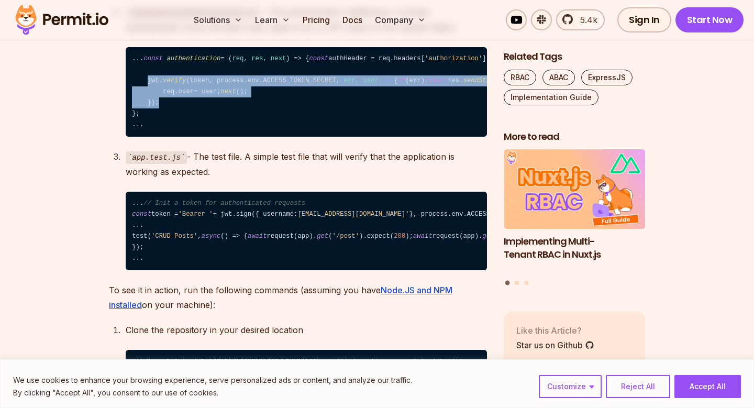 This screenshot has height=408, width=754. What do you see at coordinates (483, 81) in the screenshot?
I see `span: sendStatus` at bounding box center [483, 81].